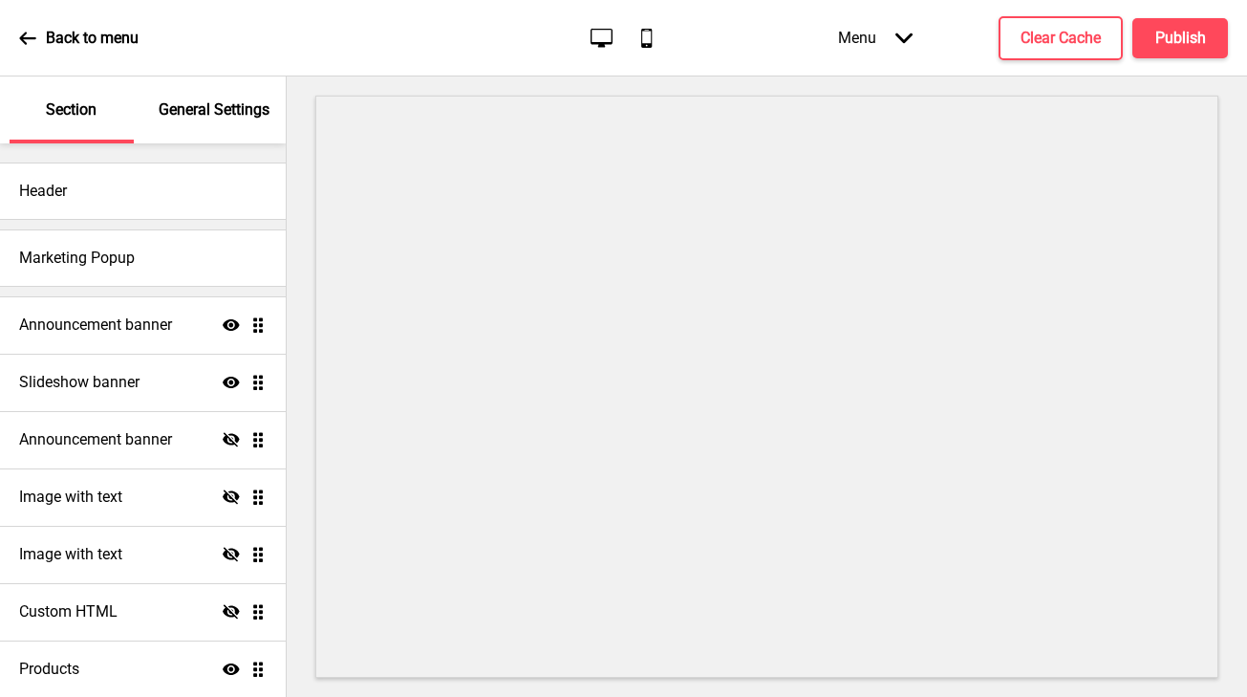 The image size is (1247, 697). Describe the element at coordinates (1061, 38) in the screenshot. I see `button: Clear Cache` at that location.